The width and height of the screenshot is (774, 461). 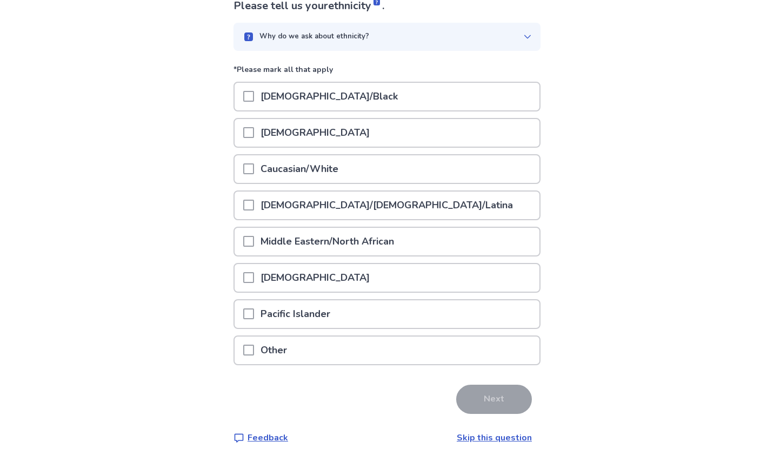 I want to click on button: Next, so click(x=494, y=399).